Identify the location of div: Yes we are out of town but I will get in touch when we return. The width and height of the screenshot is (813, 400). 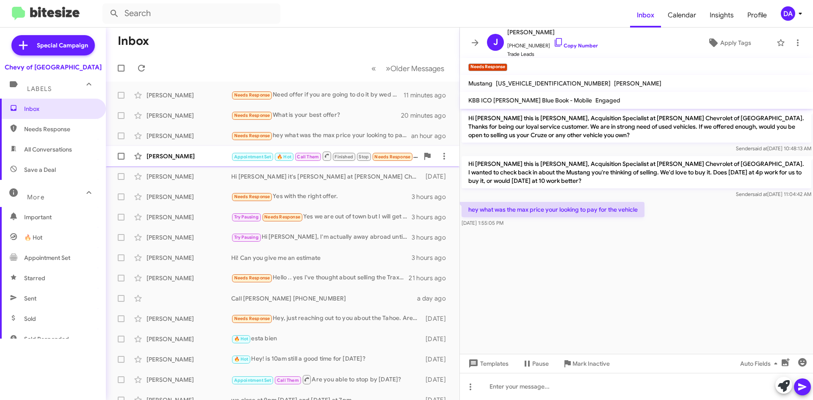
(321, 217).